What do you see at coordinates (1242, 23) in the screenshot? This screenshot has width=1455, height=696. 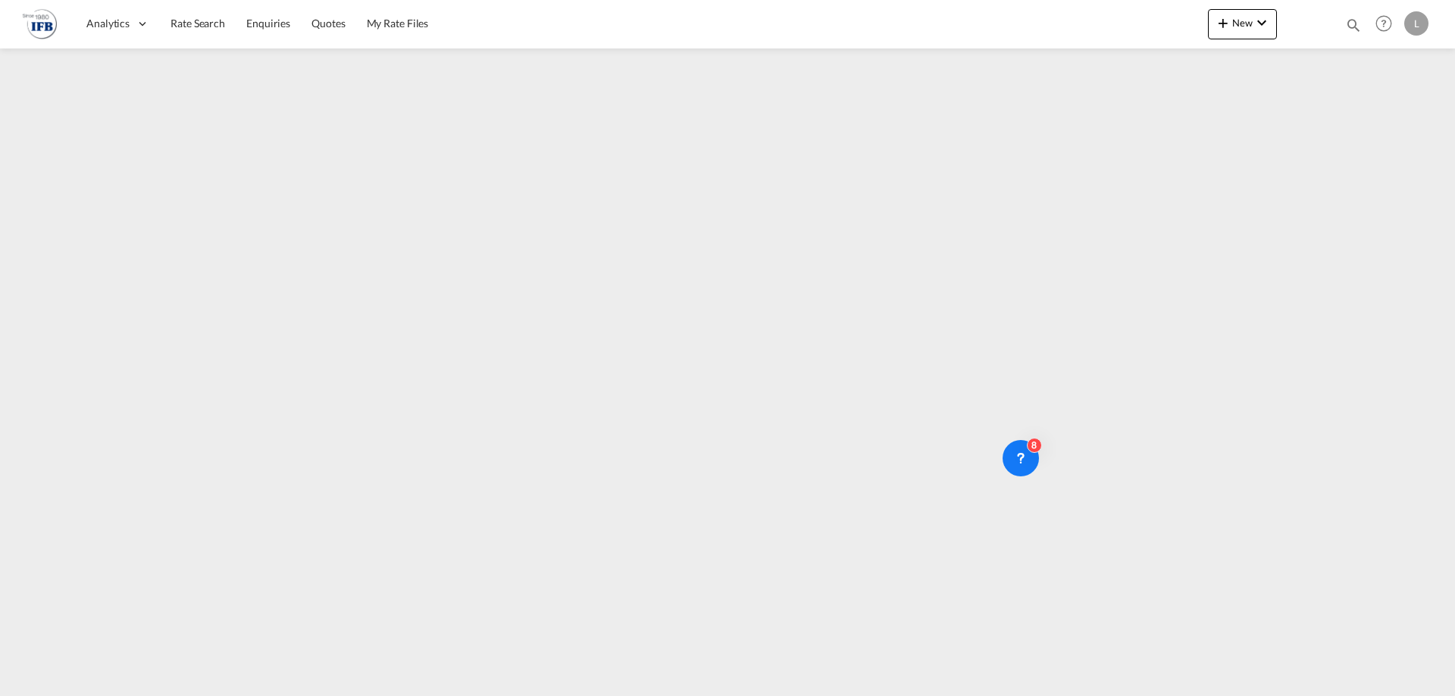 I see `span: New` at bounding box center [1242, 23].